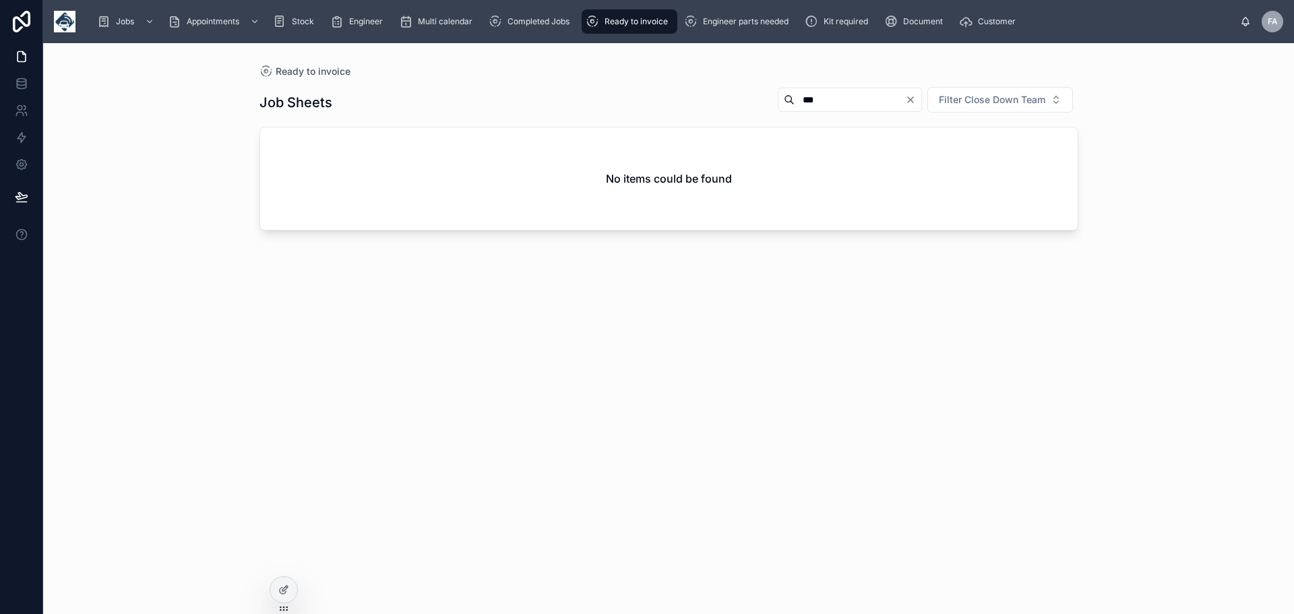 The image size is (1294, 614). Describe the element at coordinates (990, 22) in the screenshot. I see `a: Customer` at that location.